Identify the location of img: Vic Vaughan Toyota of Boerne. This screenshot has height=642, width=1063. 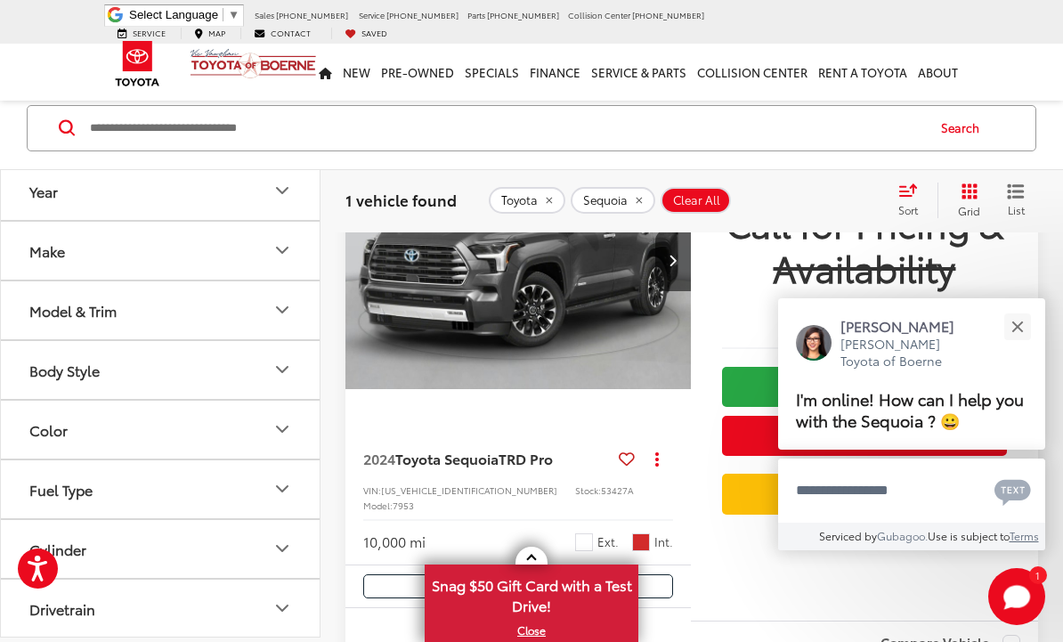
(253, 63).